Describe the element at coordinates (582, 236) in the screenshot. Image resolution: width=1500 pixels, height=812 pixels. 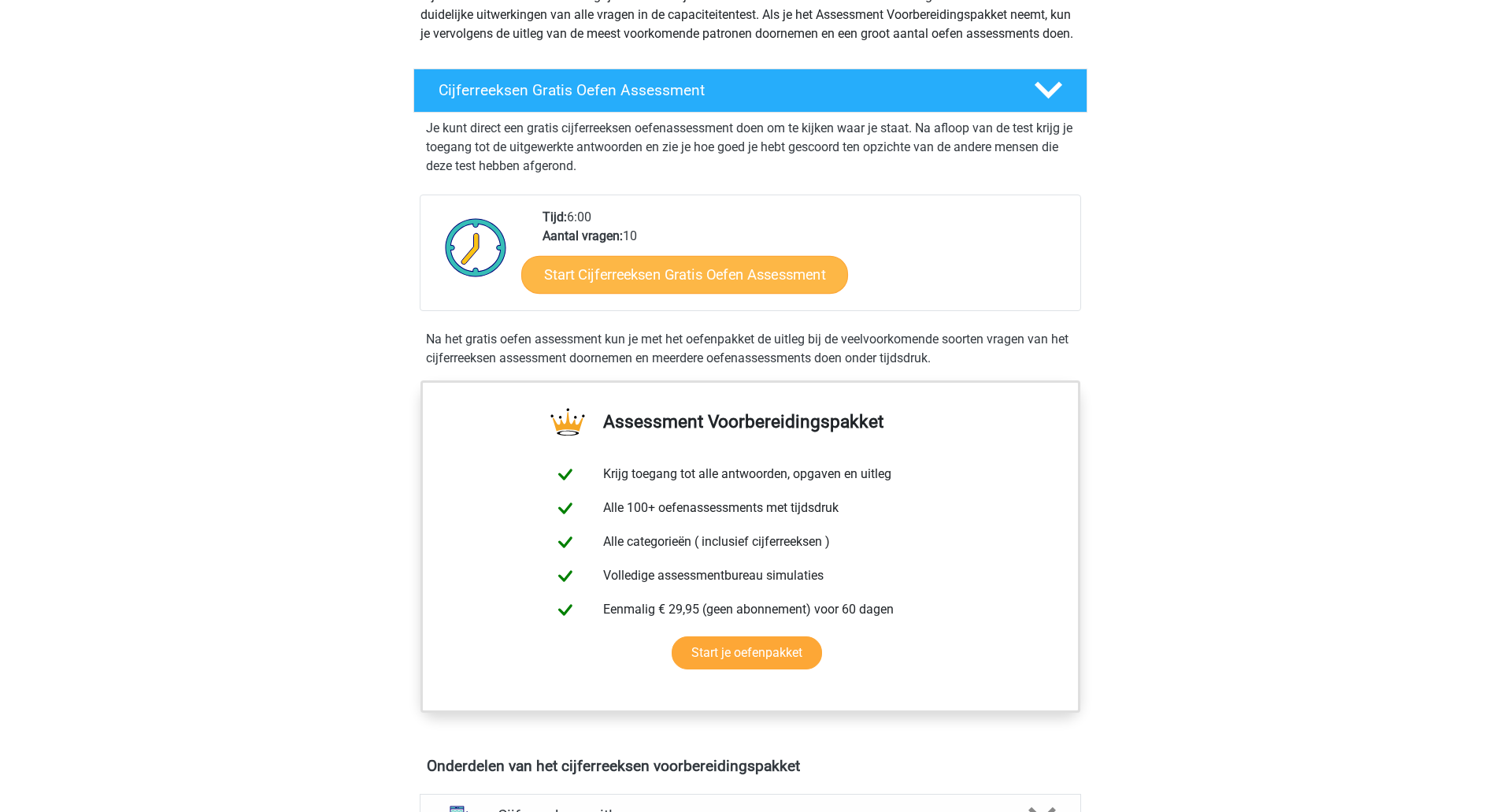
I see `b: Aantal vragen:` at that location.